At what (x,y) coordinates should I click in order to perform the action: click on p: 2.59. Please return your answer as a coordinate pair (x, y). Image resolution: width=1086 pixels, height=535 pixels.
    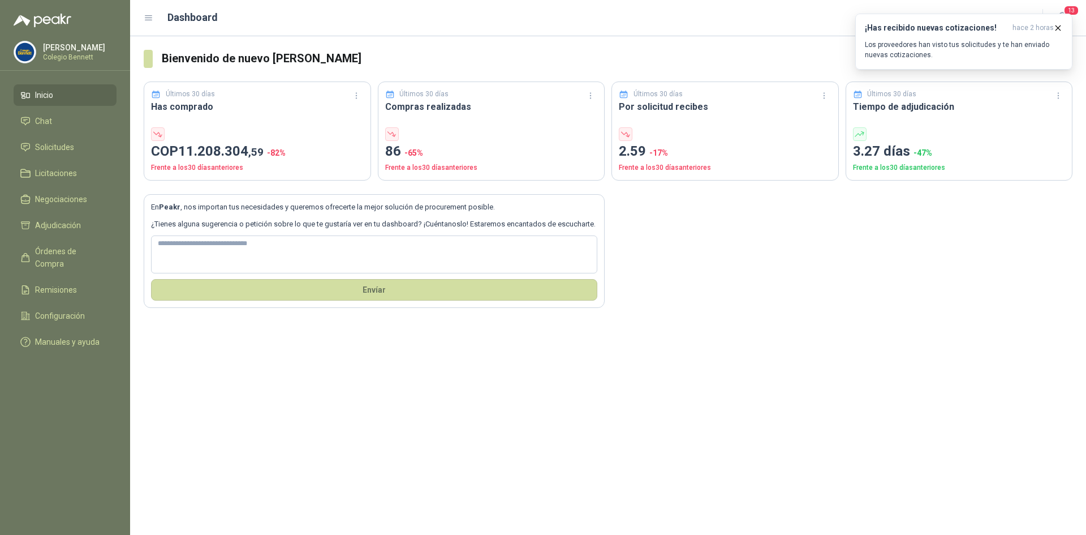
    Looking at the image, I should click on (725, 152).